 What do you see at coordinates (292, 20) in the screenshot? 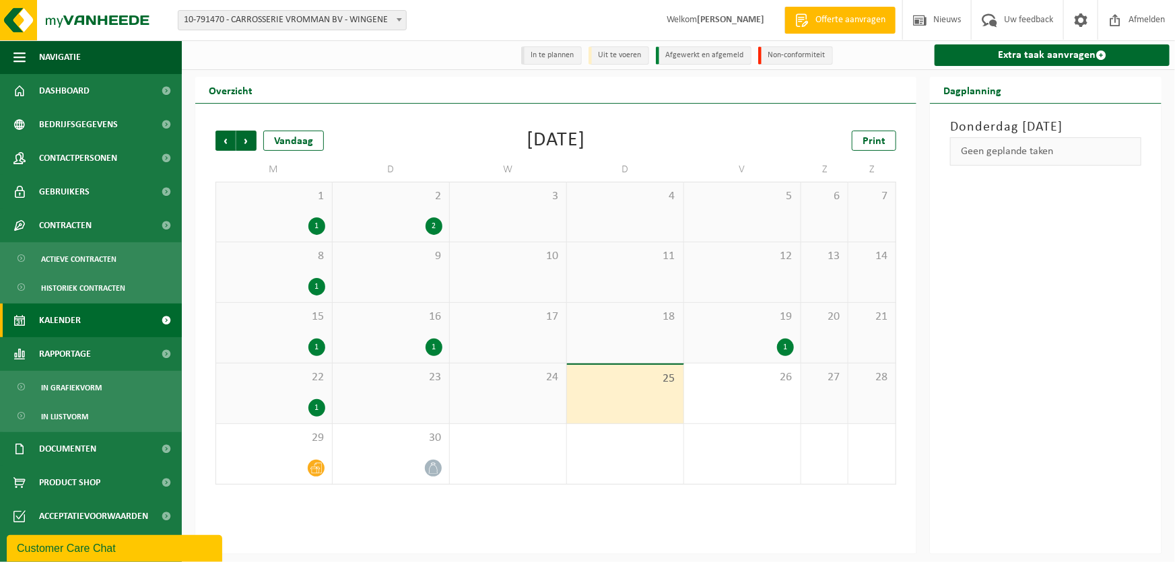
I see `span: 10-791470 - CARROSSERIE VROMMAN BV - WINGENE` at bounding box center [292, 20].